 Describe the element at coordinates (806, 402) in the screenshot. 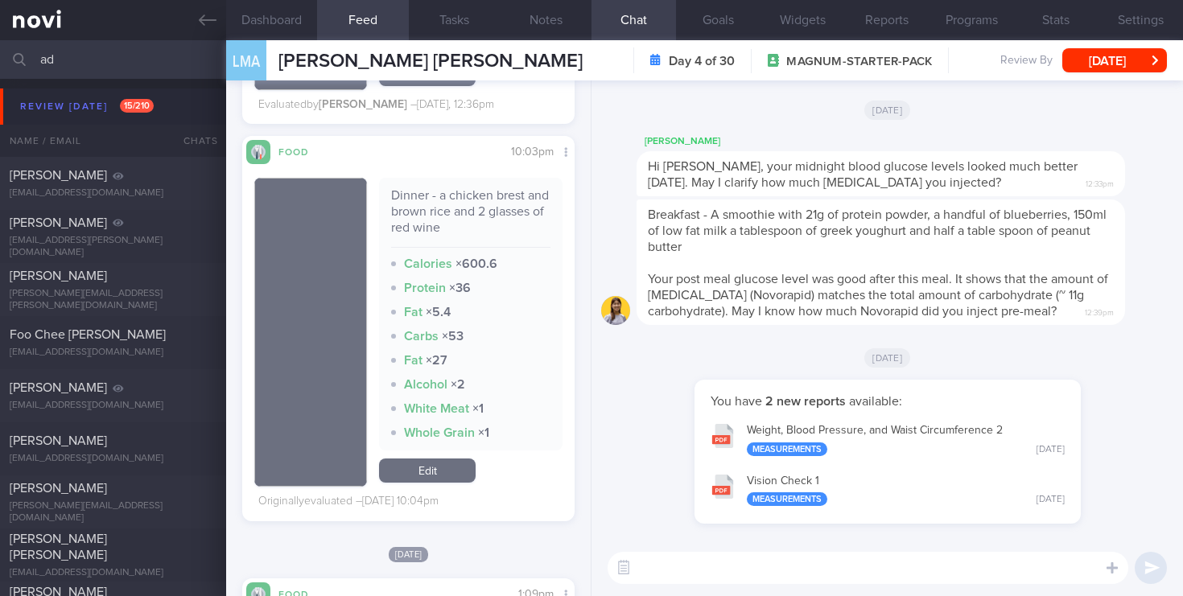

I see `strong: 2 new reports` at that location.